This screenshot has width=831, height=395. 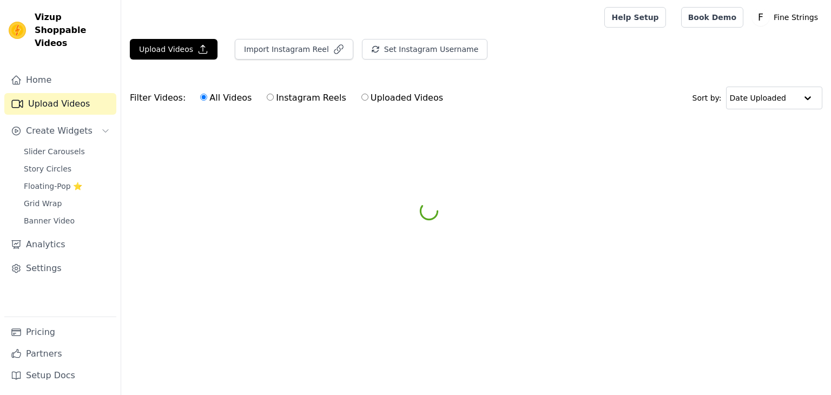 I want to click on a: Book Demo, so click(x=712, y=17).